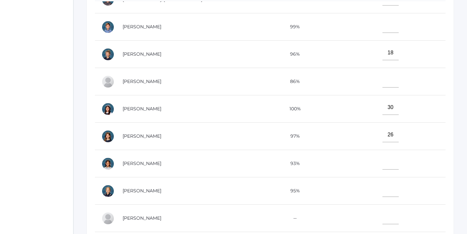 This screenshot has width=467, height=234. Describe the element at coordinates (108, 218) in the screenshot. I see `div: Joel Smith` at that location.